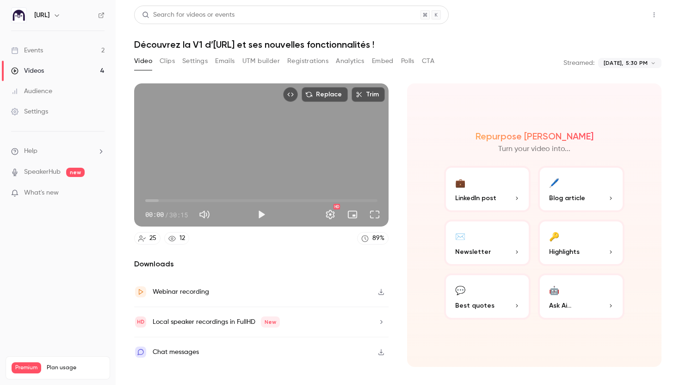 The height and width of the screenshot is (385, 680). What do you see at coordinates (581, 296) in the screenshot?
I see `button: 🤖Ask Ai...` at bounding box center [581, 296].